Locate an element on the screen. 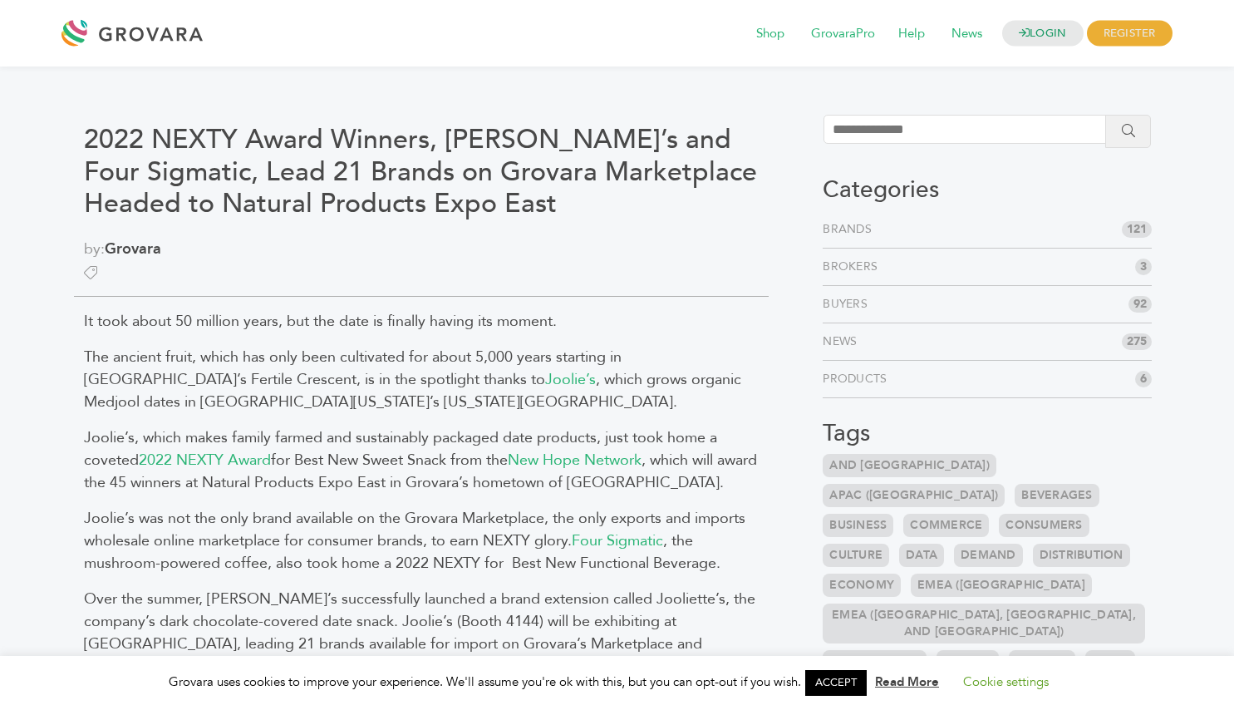  a: Help is located at coordinates (912, 34).